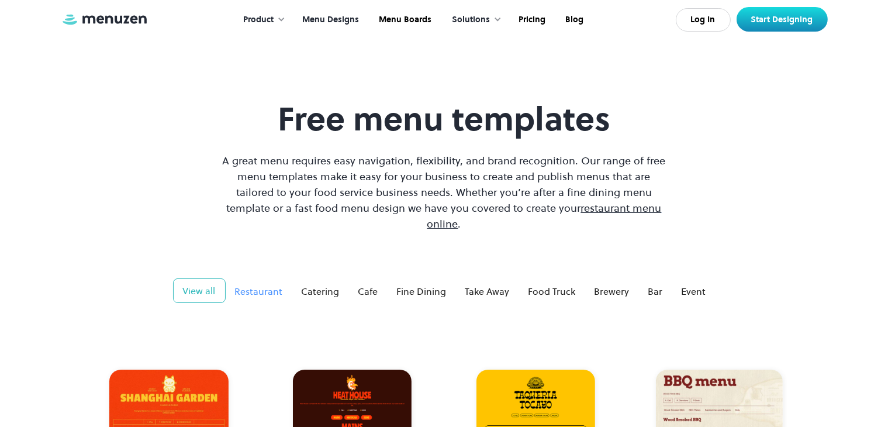  I want to click on div: View all, so click(199, 291).